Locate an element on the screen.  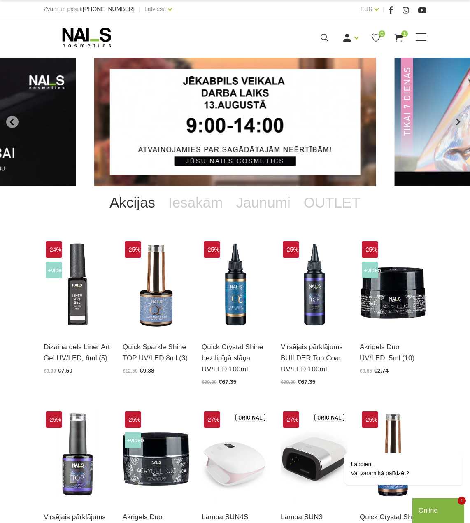
button: Go to last slide is located at coordinates (12, 122).